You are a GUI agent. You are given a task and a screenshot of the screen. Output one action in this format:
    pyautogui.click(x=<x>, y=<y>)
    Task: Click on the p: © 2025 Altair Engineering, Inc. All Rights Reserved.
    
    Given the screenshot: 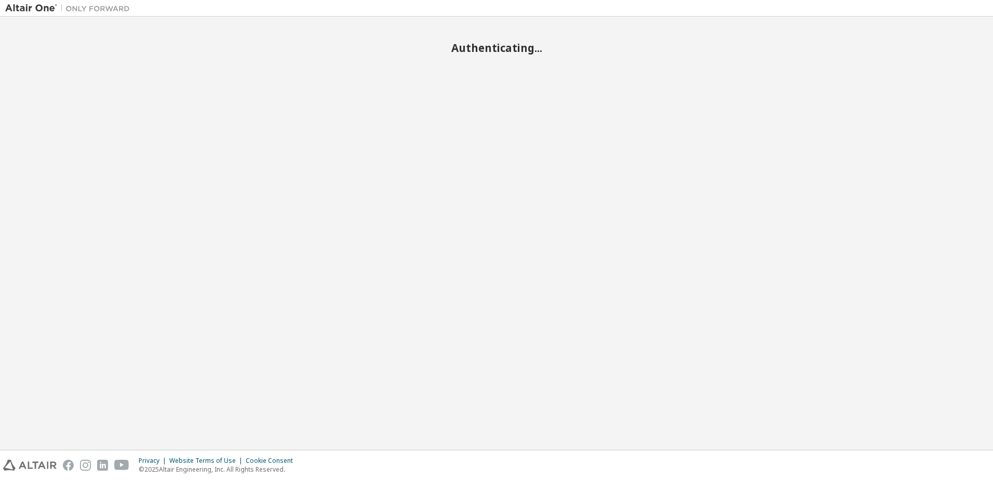 What is the action you would take?
    pyautogui.click(x=219, y=469)
    